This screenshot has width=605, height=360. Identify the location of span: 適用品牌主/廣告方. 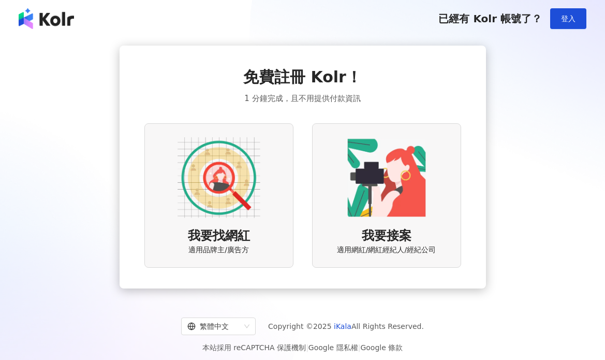
(218, 250).